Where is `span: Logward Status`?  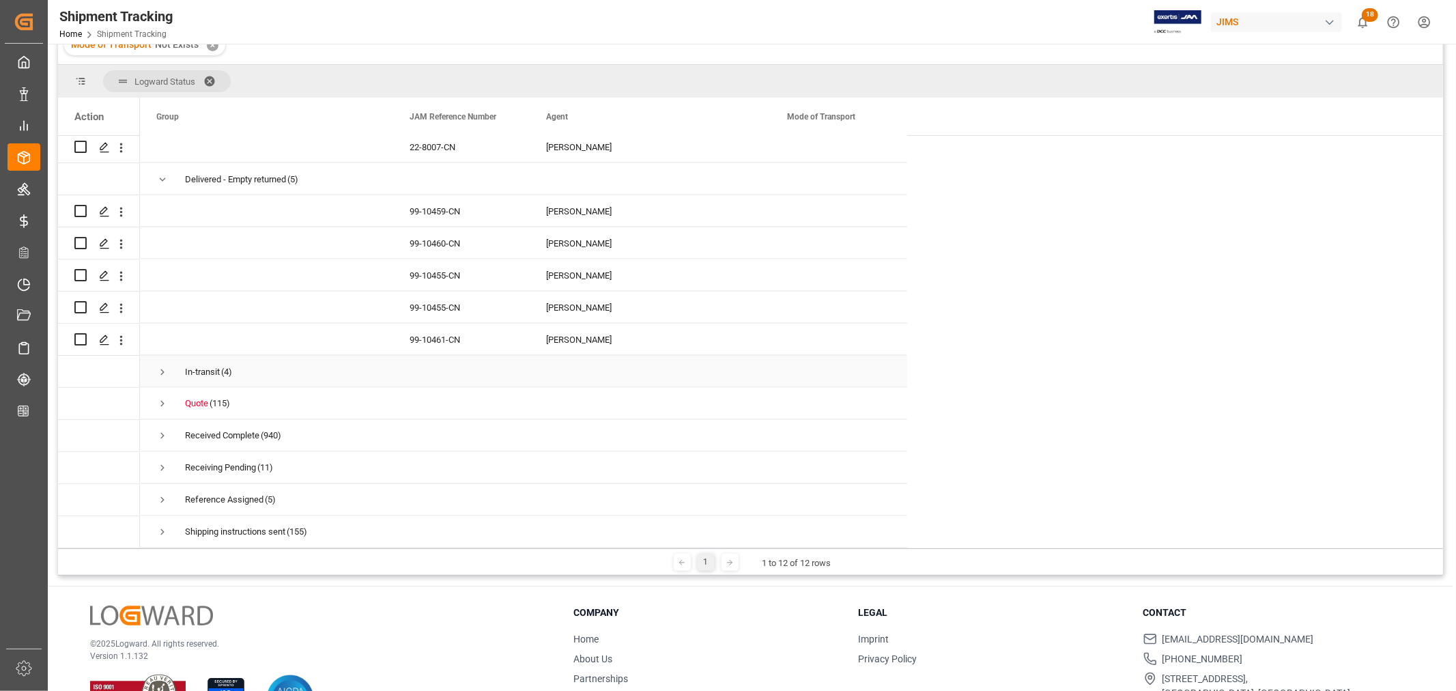 span: Logward Status is located at coordinates (164, 81).